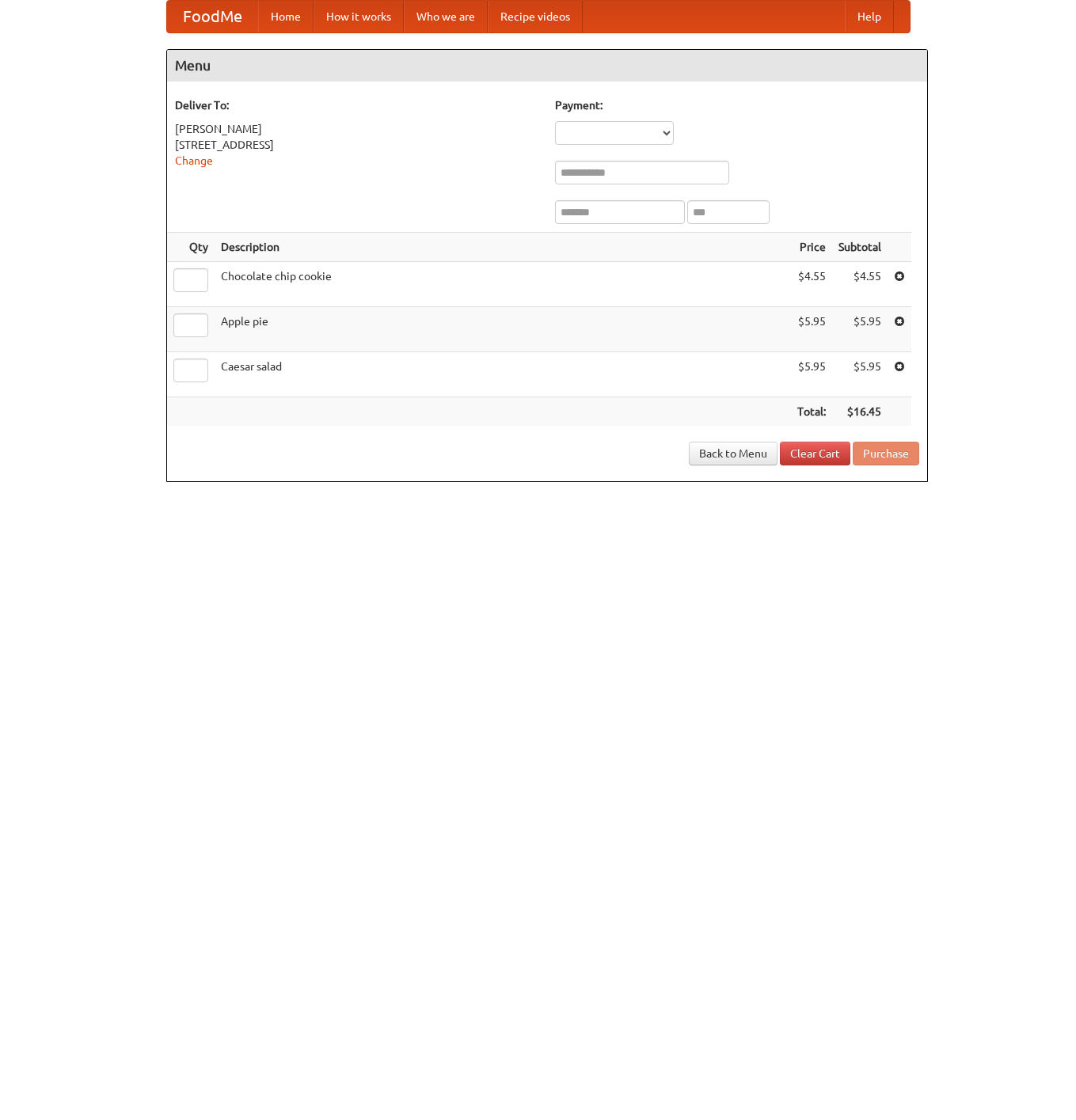 The image size is (1076, 1120). I want to click on a: How it works, so click(359, 17).